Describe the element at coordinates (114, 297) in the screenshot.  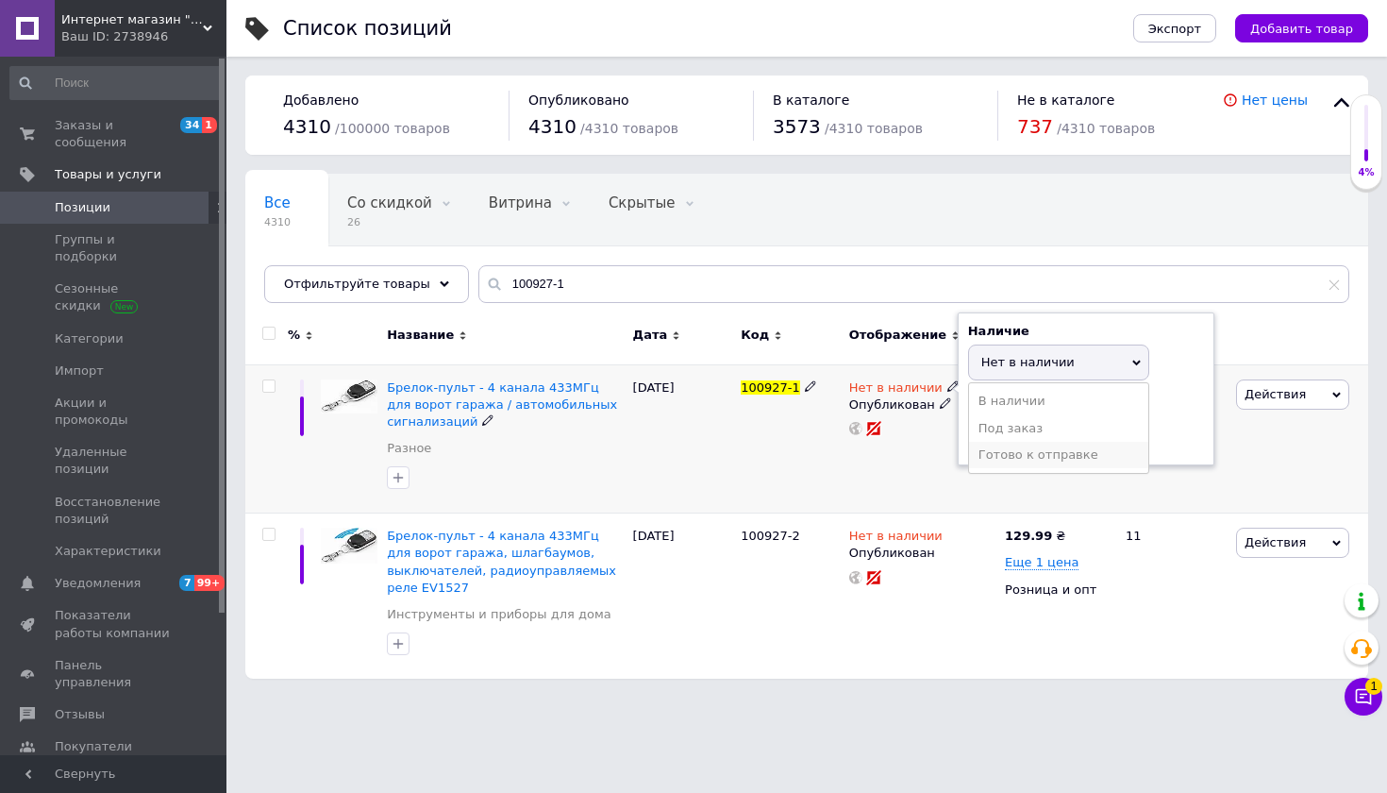
I see `span: Сезонные скидки` at that location.